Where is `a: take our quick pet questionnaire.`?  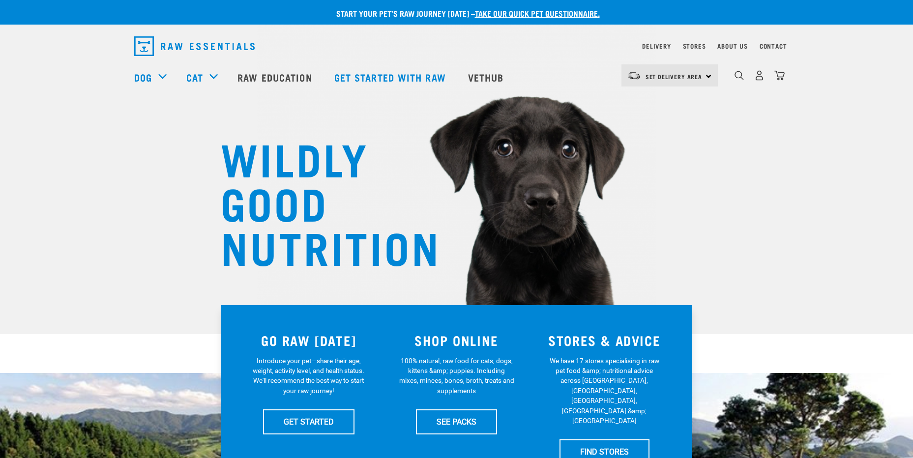 a: take our quick pet questionnaire. is located at coordinates (537, 13).